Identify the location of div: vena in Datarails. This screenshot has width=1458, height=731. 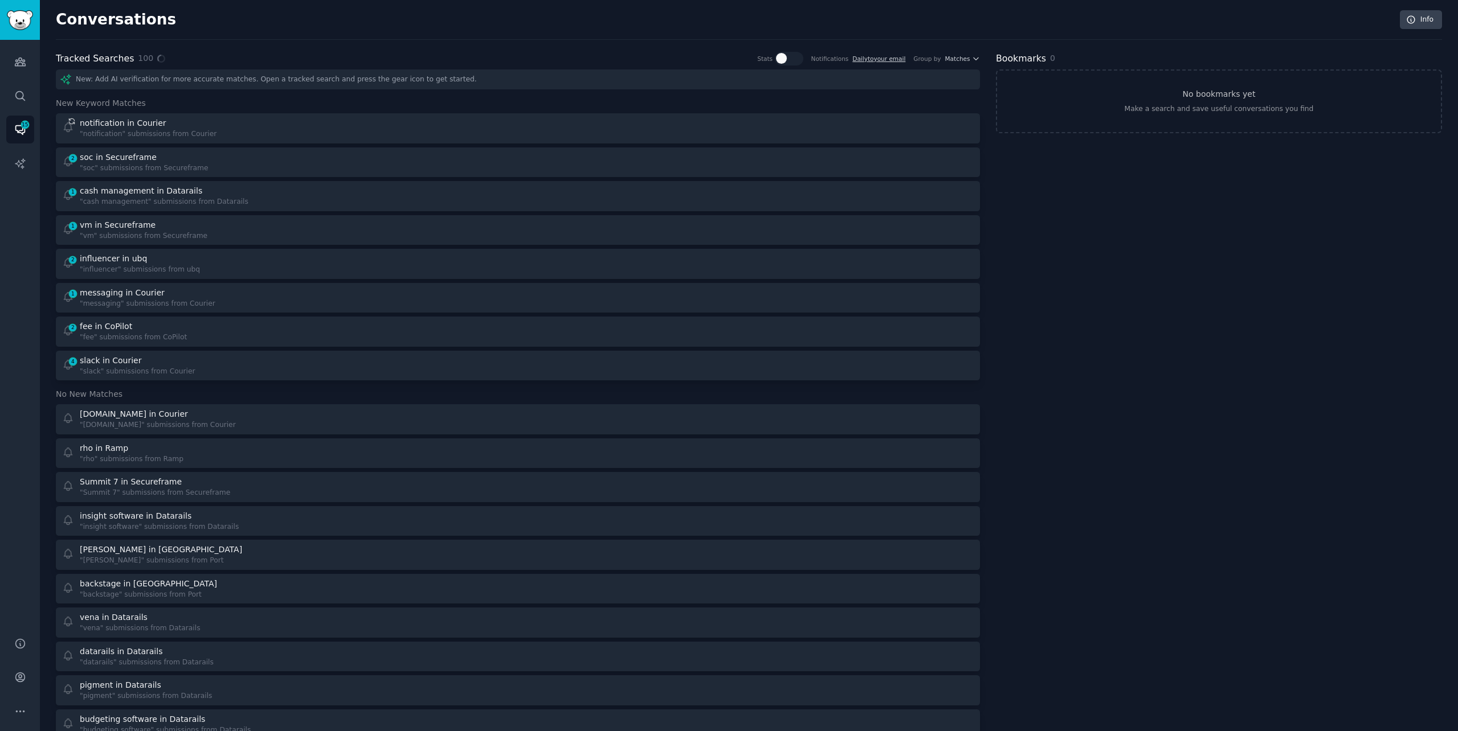
(113, 618).